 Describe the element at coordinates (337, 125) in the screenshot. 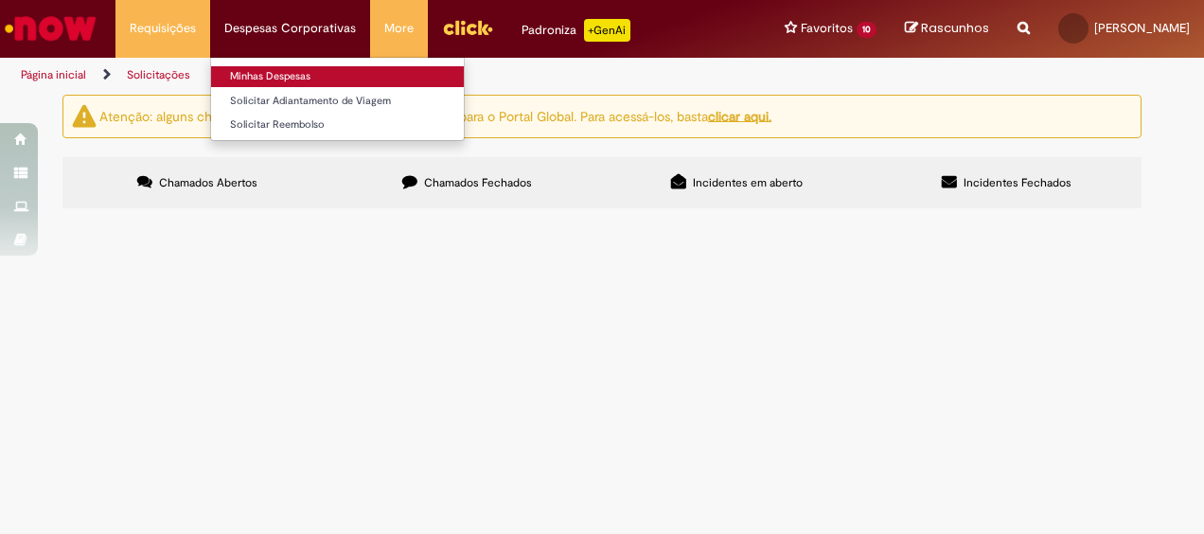

I see `a: Solicitar Reembolso` at that location.